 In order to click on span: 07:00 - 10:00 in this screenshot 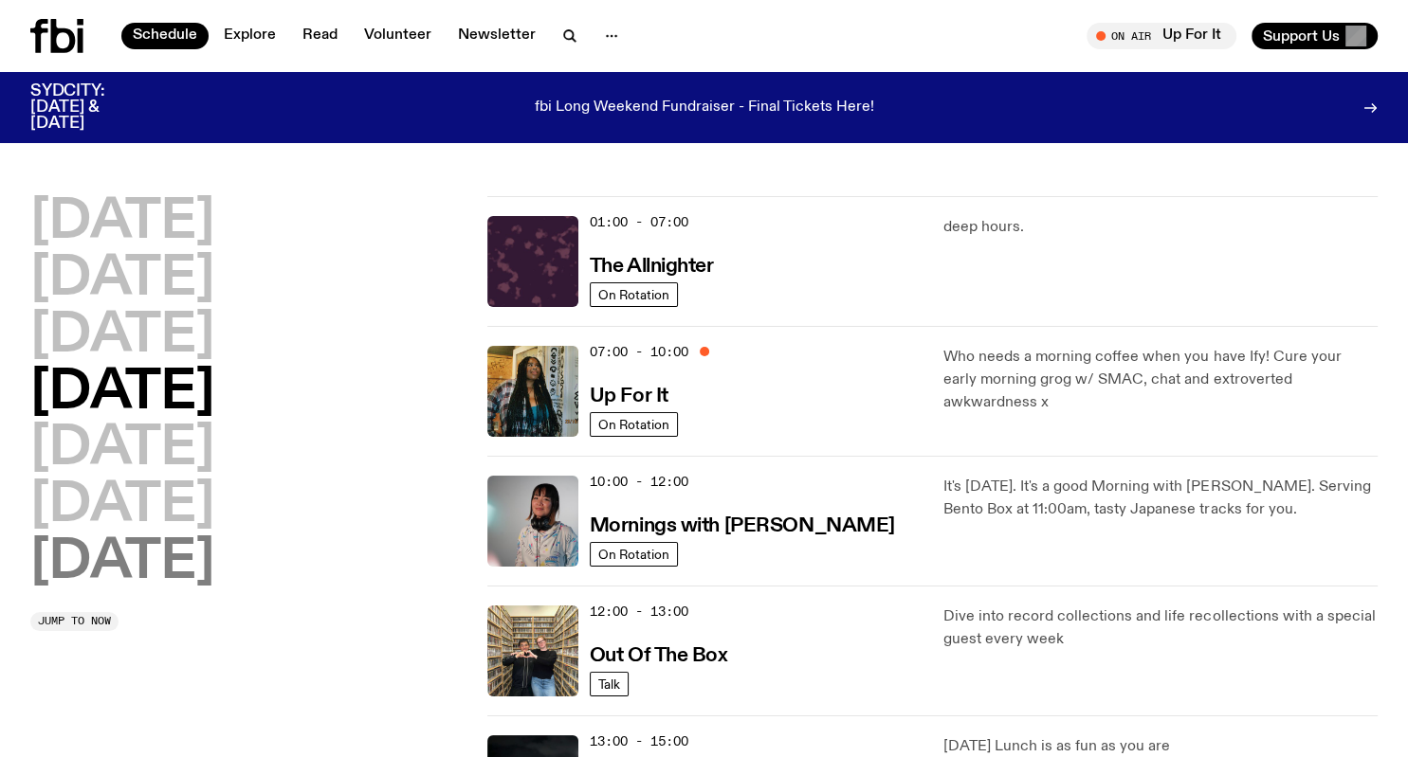, I will do `click(639, 352)`.